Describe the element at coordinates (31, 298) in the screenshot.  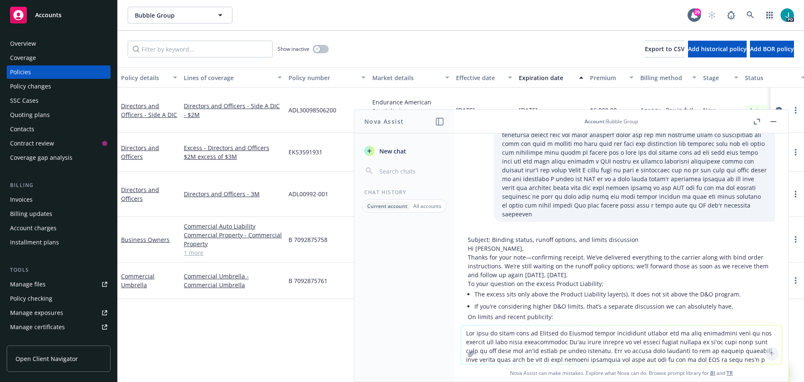
I see `div: Policy checking` at that location.